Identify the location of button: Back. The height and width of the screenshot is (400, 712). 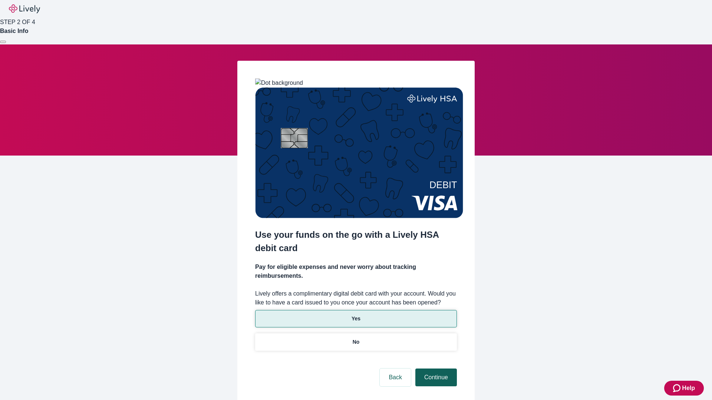
(395, 378).